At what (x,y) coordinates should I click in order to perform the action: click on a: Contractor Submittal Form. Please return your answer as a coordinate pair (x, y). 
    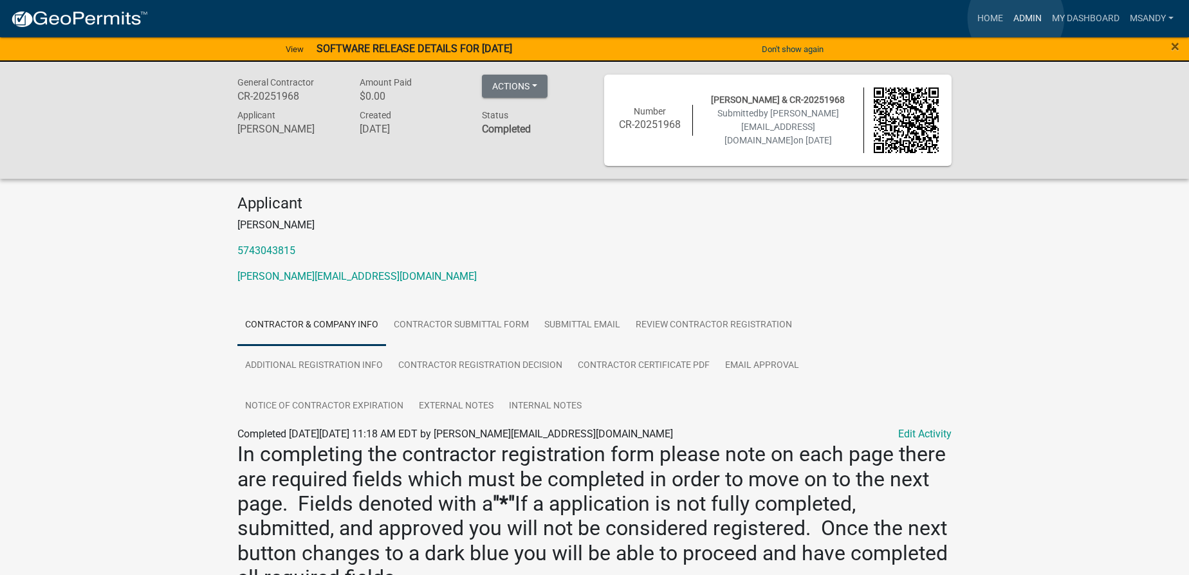
    Looking at the image, I should click on (461, 326).